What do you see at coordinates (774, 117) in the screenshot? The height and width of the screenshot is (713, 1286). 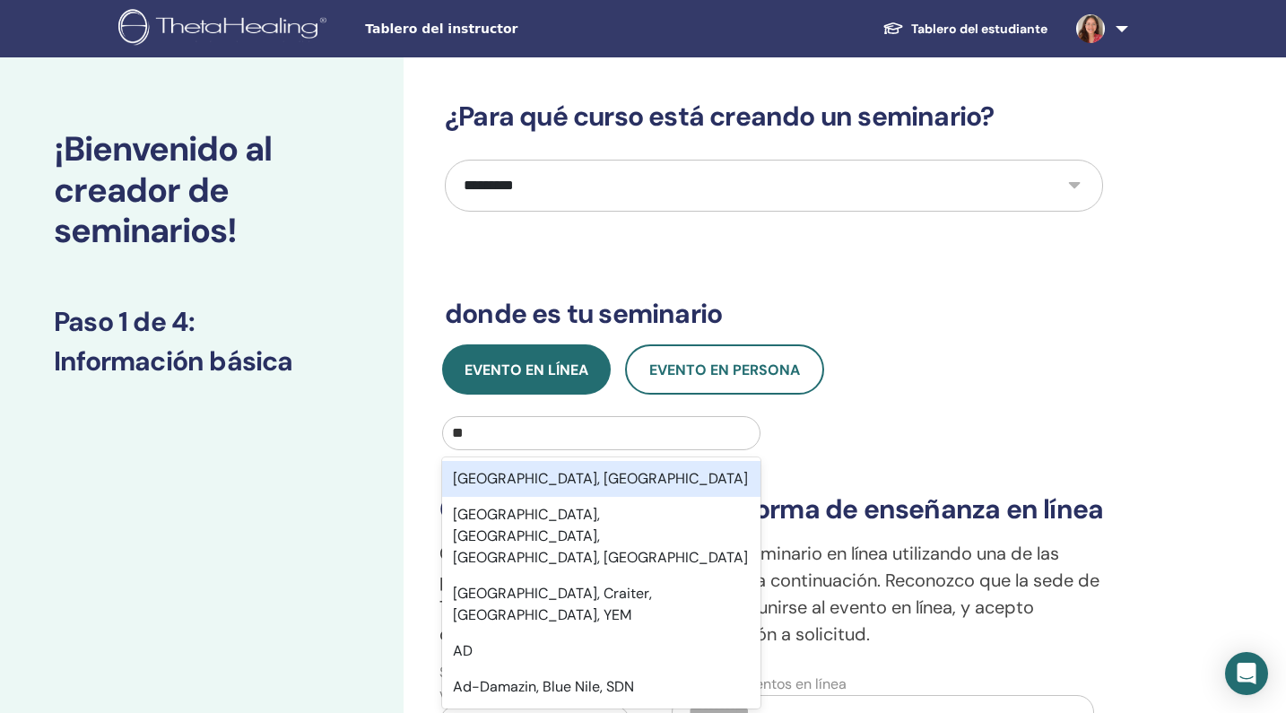 I see `h3: ¿Para qué curso está creando un seminario?` at bounding box center [774, 117].